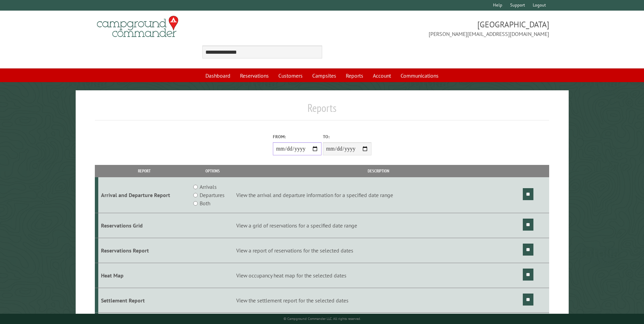 This screenshot has height=324, width=644. Describe the element at coordinates (144, 225) in the screenshot. I see `td: Reservations Grid` at that location.